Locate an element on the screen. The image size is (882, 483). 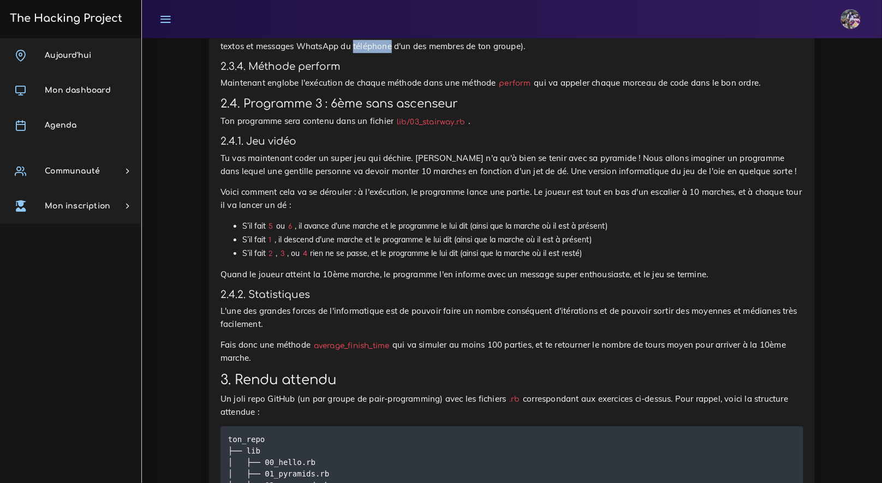
p: Ton programme sera contenu dans un fichier . is located at coordinates (512, 121).